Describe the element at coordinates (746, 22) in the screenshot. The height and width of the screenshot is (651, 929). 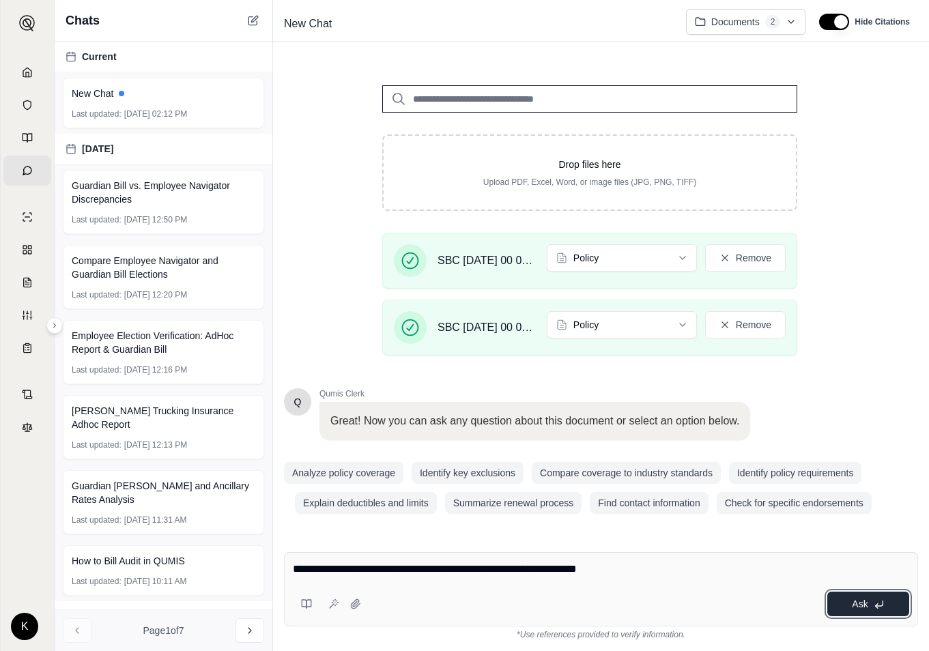
I see `button: Documents2` at that location.